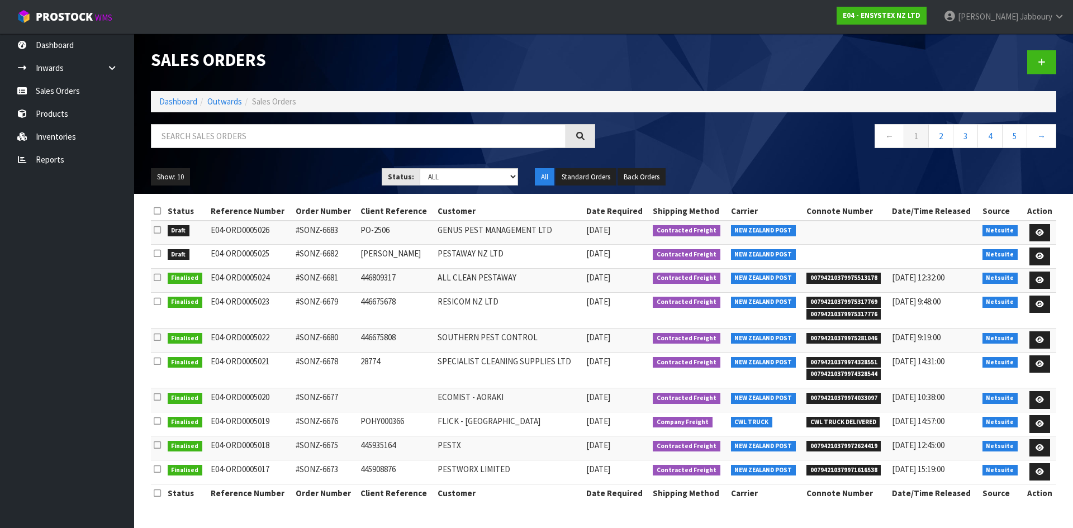 The image size is (1073, 528). Describe the element at coordinates (325, 424) in the screenshot. I see `td: #SONZ-6676` at that location.